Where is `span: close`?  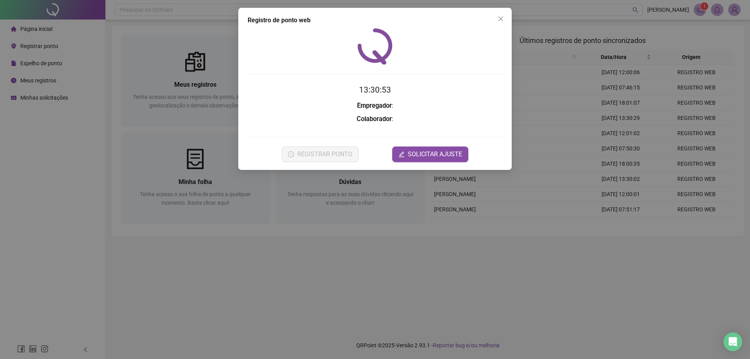 span: close is located at coordinates (501, 19).